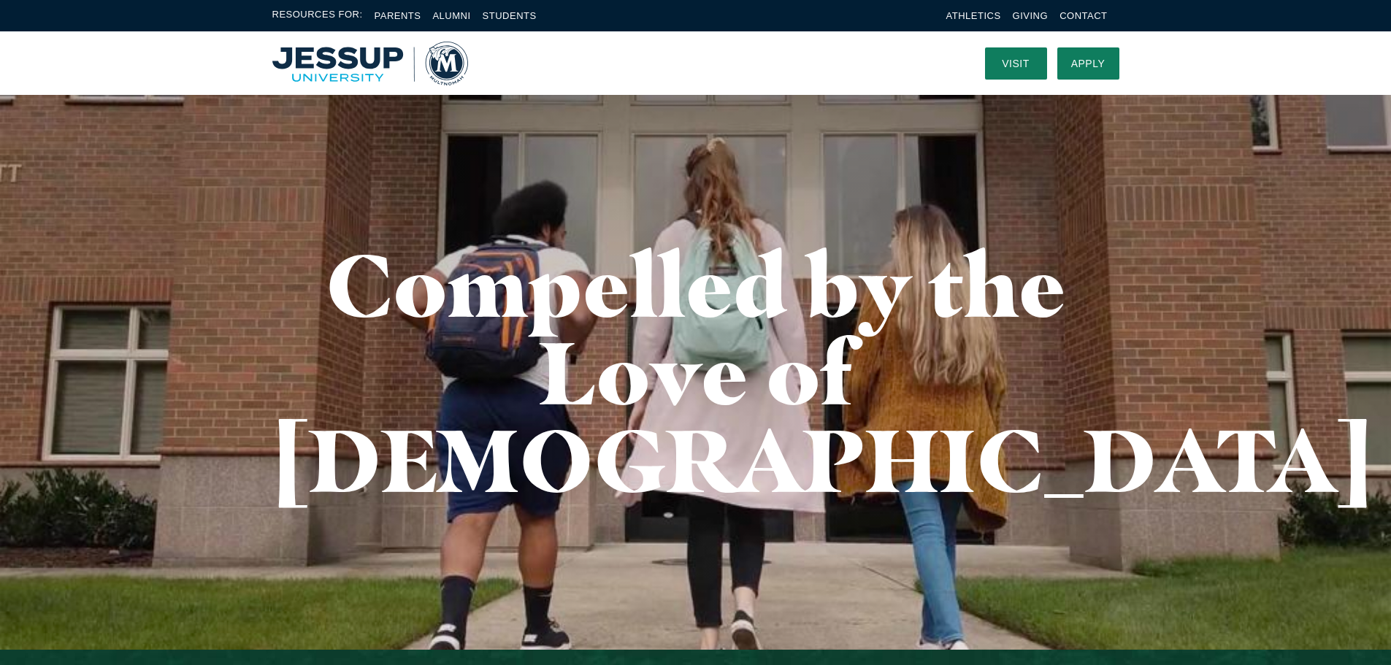 Image resolution: width=1391 pixels, height=665 pixels. What do you see at coordinates (1031, 15) in the screenshot?
I see `a: Giving` at bounding box center [1031, 15].